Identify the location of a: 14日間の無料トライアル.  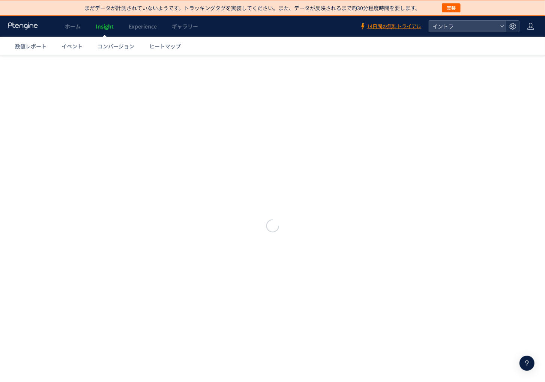
(390, 26).